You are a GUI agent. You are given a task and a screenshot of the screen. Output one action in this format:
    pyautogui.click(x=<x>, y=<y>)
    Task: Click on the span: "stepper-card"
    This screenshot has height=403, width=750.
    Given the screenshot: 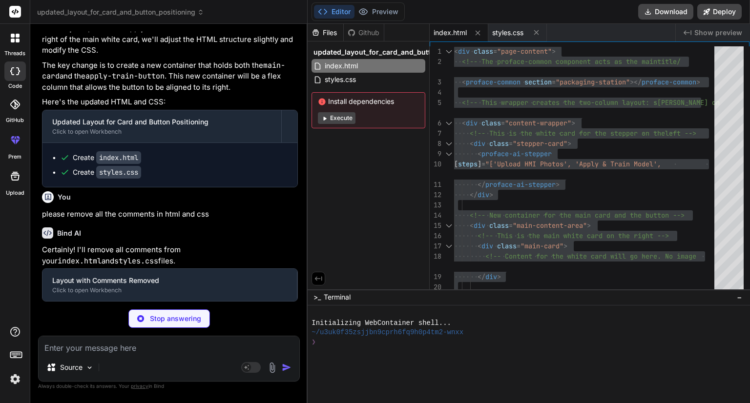 What is the action you would take?
    pyautogui.click(x=540, y=144)
    